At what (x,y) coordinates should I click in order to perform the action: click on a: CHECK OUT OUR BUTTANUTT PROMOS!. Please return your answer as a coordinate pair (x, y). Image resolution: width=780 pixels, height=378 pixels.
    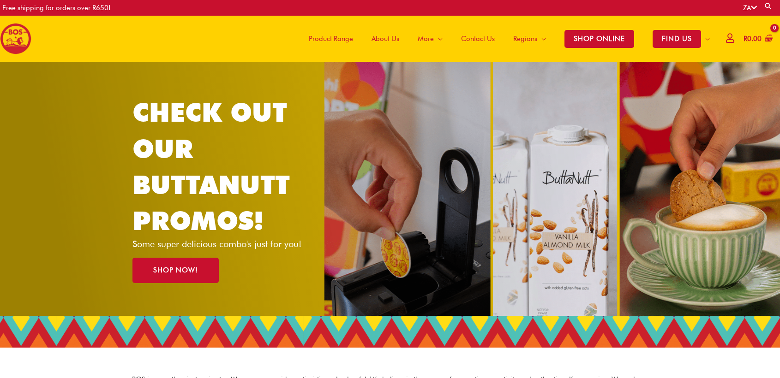
    Looking at the image, I should click on (211, 167).